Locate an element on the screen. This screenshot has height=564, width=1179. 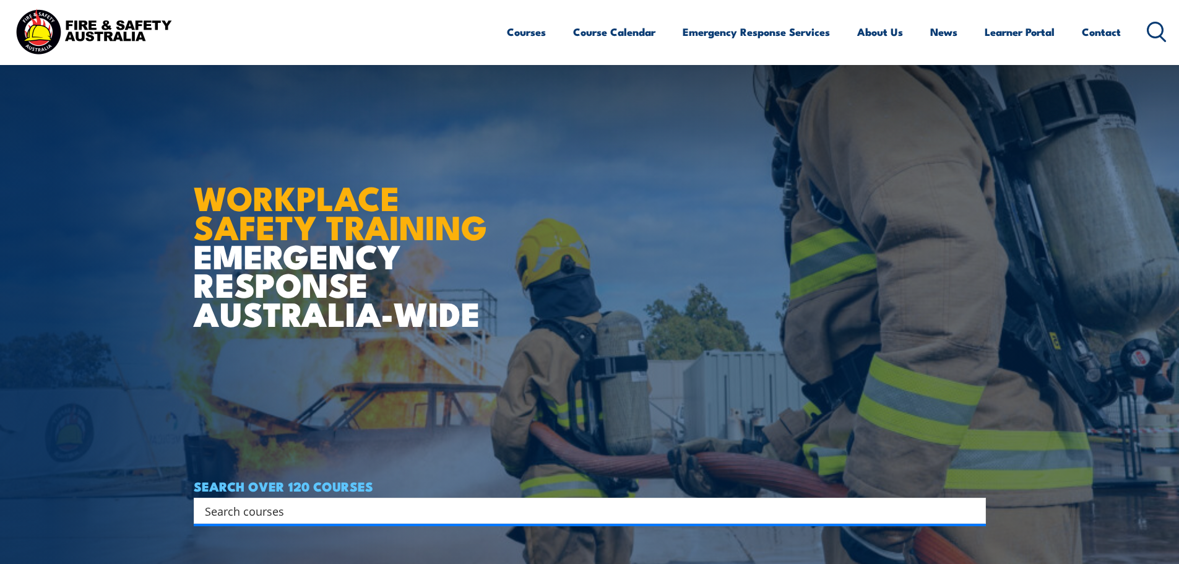
button: Search magnifier button is located at coordinates (973, 511).